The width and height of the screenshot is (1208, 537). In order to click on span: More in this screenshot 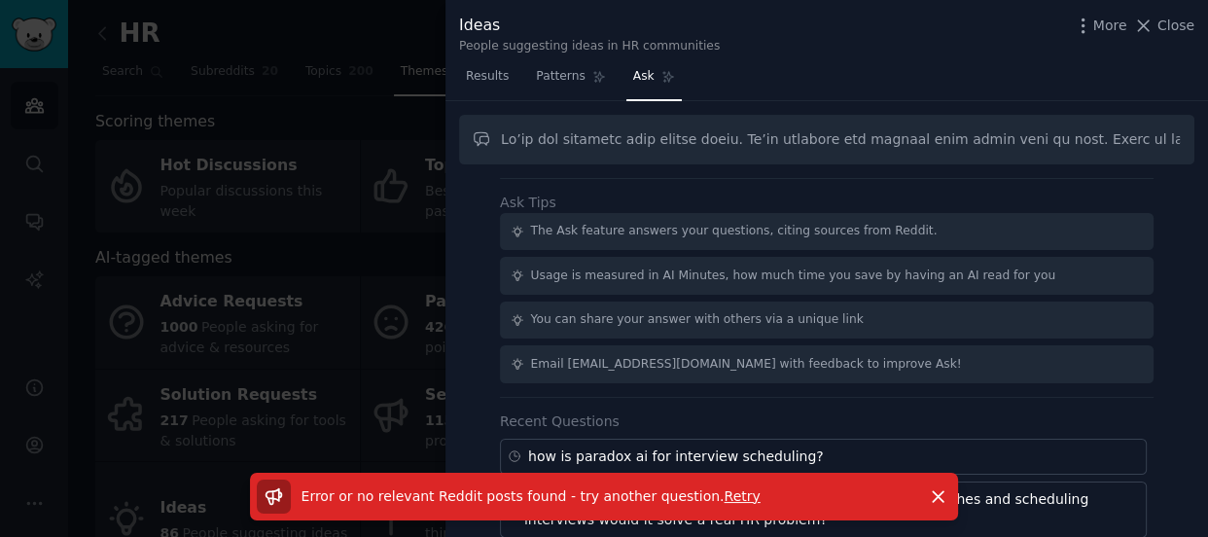, I will do `click(1110, 25)`.